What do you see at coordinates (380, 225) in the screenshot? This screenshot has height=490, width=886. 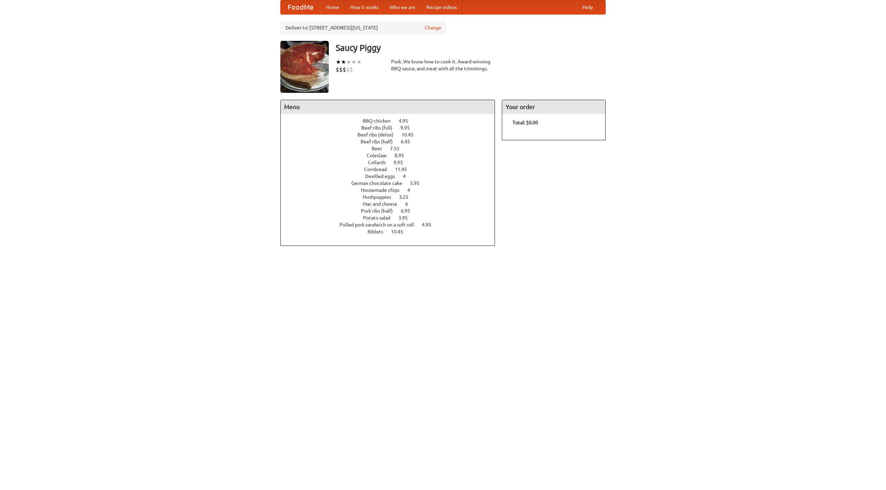 I see `span: Pulled pork sandwich on a soft roll` at bounding box center [380, 225].